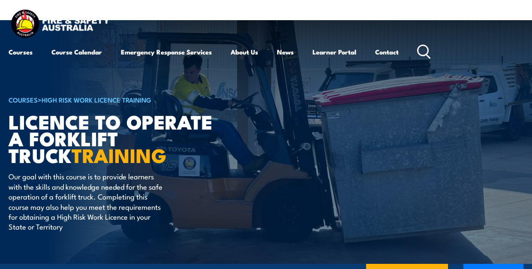  I want to click on h1: Licence to operate a forklift truck, so click(114, 138).